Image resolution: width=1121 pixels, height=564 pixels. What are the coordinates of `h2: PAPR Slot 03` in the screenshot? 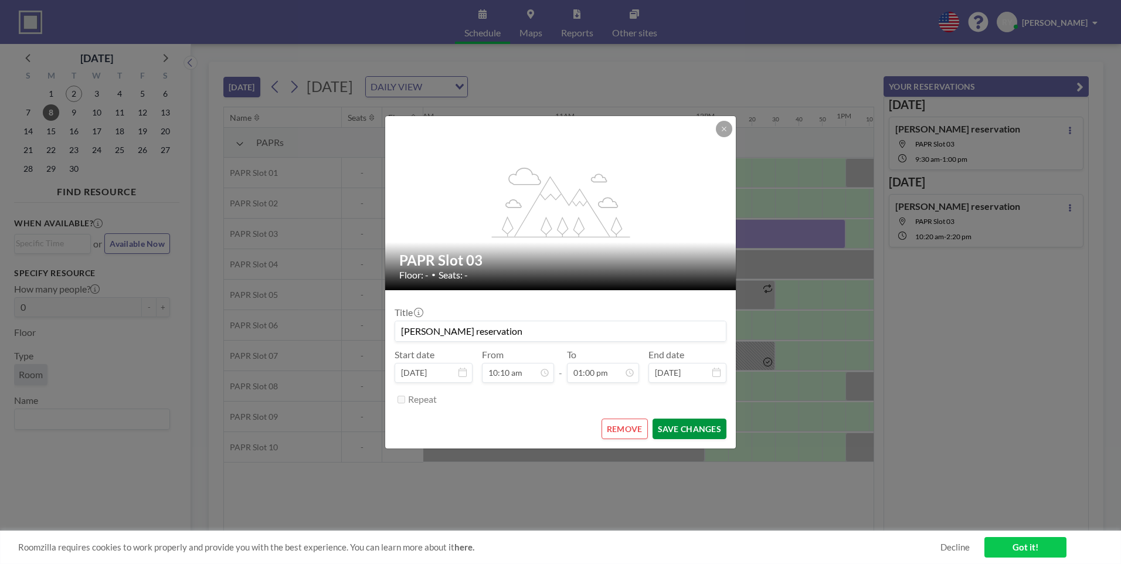 It's located at (561, 260).